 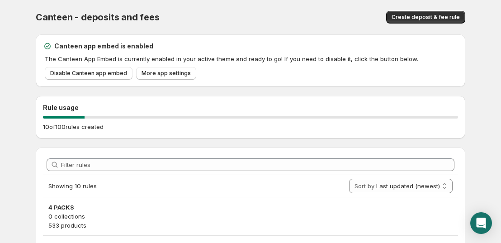 I want to click on span: More app settings, so click(x=166, y=73).